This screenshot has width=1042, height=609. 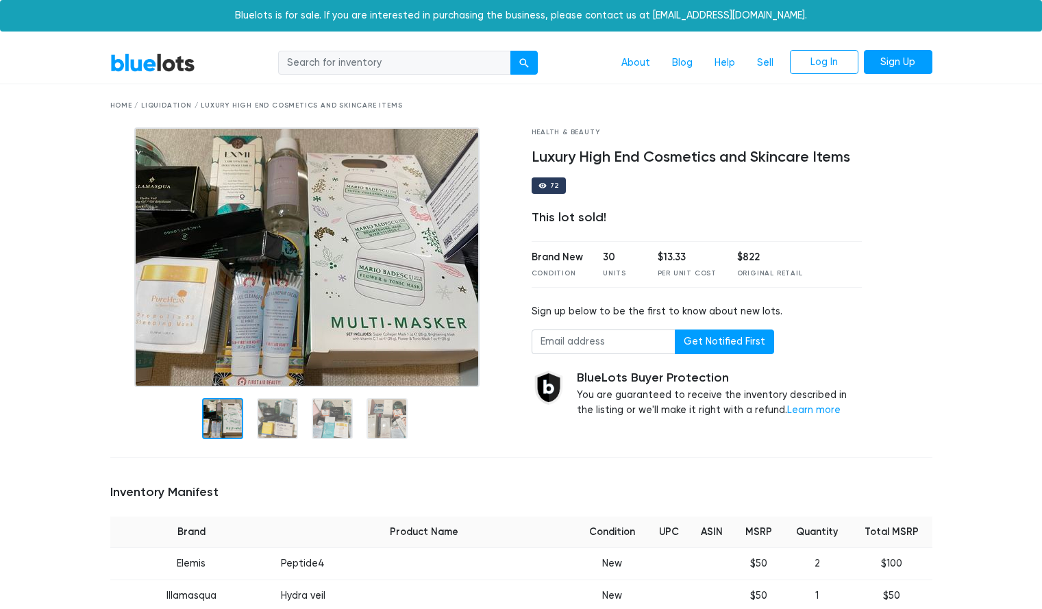 What do you see at coordinates (395, 63) in the screenshot?
I see `input: Search for inventory` at bounding box center [395, 63].